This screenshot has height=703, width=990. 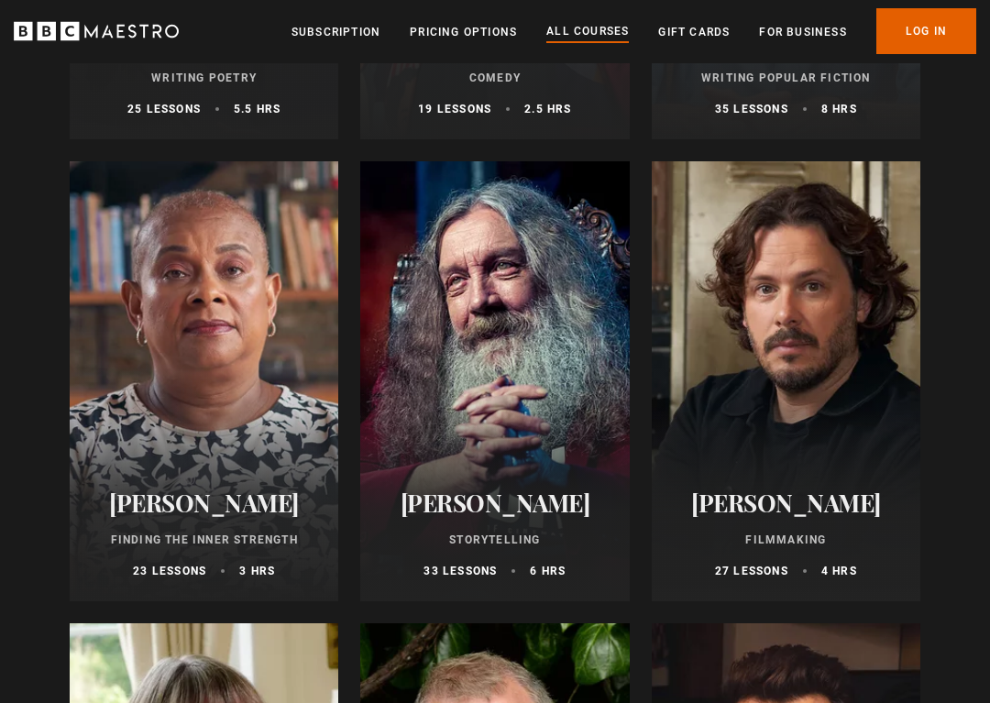 What do you see at coordinates (494, 79) in the screenshot?
I see `p: Comedy` at bounding box center [494, 79].